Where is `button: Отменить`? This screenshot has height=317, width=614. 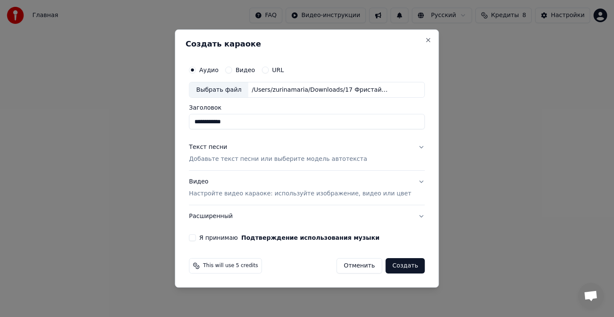
button: Отменить is located at coordinates (359, 266).